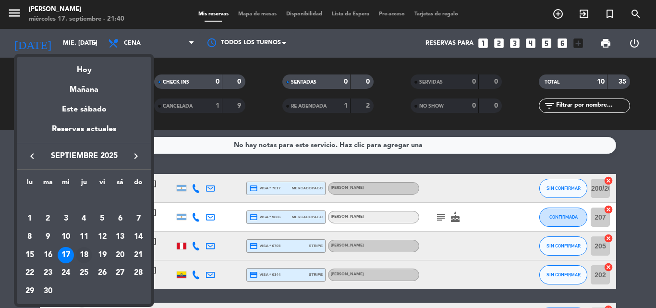 The height and width of the screenshot is (308, 656). What do you see at coordinates (48, 255) in the screenshot?
I see `div: 16` at bounding box center [48, 255].